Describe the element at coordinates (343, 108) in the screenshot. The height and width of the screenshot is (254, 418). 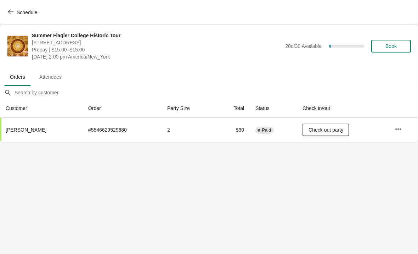
I see `th: Check in/out` at that location.